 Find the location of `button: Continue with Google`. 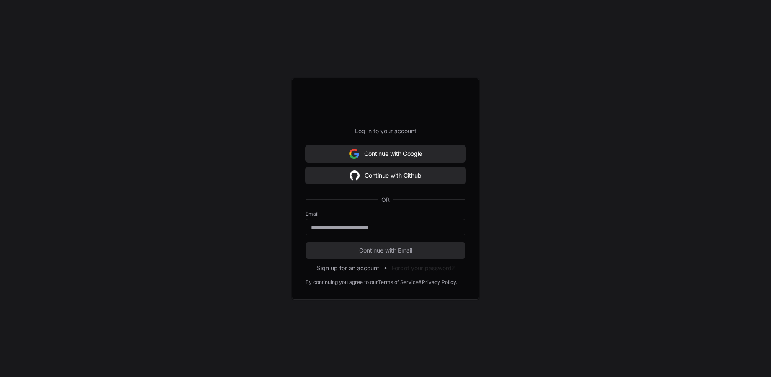

button: Continue with Google is located at coordinates (385, 154).